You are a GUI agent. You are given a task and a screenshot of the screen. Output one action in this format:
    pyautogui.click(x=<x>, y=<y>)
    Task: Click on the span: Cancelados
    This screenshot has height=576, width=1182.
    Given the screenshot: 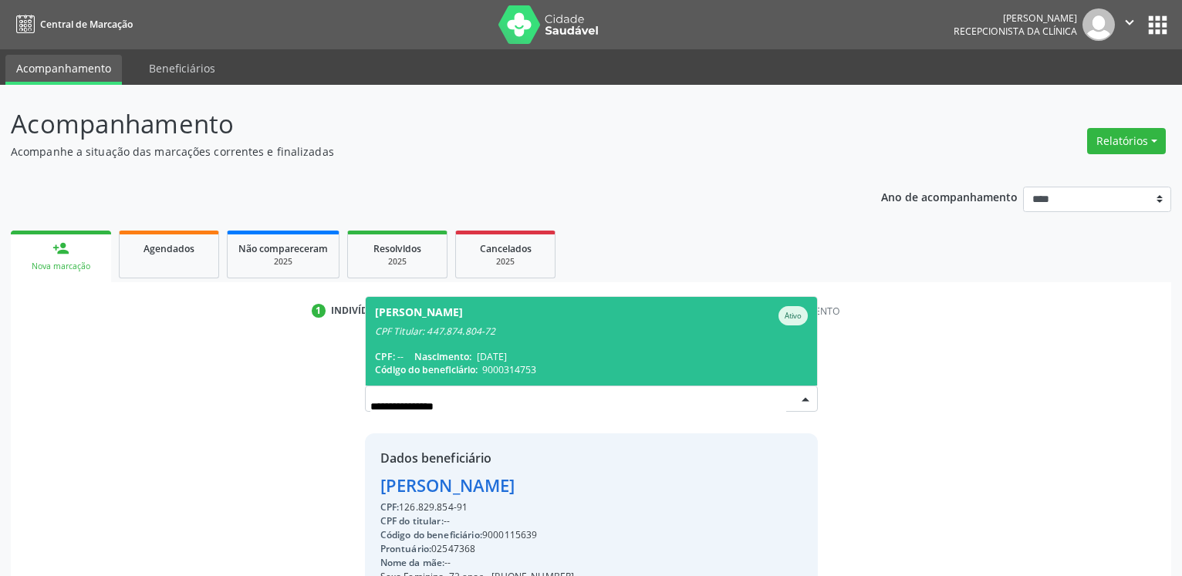 What is the action you would take?
    pyautogui.click(x=505, y=249)
    